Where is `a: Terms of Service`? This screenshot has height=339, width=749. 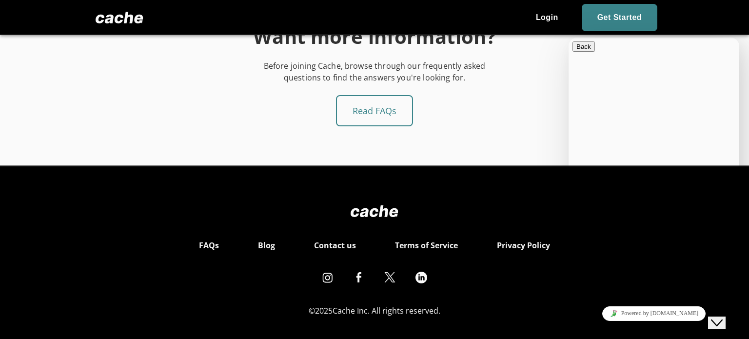
a: Terms of Service is located at coordinates (426, 245).